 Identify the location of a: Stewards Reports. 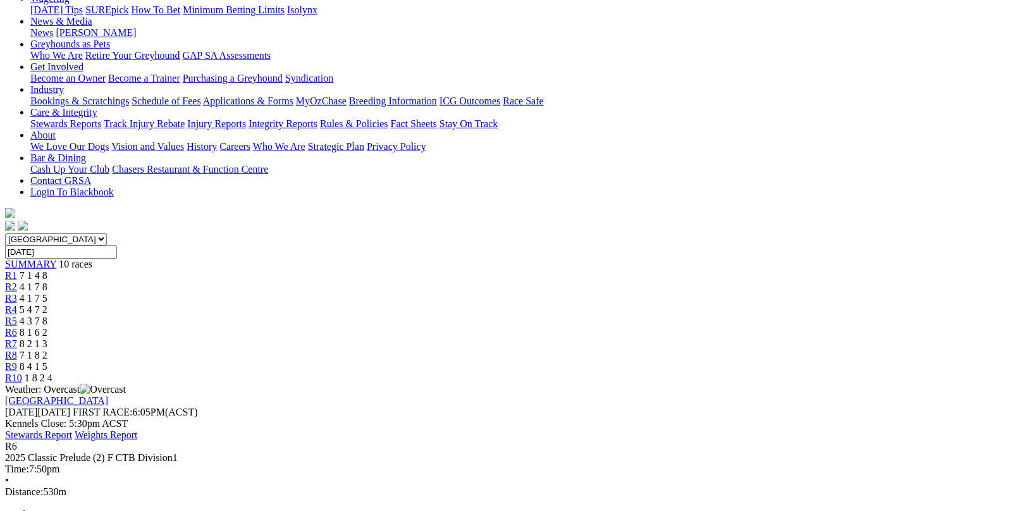
(66, 123).